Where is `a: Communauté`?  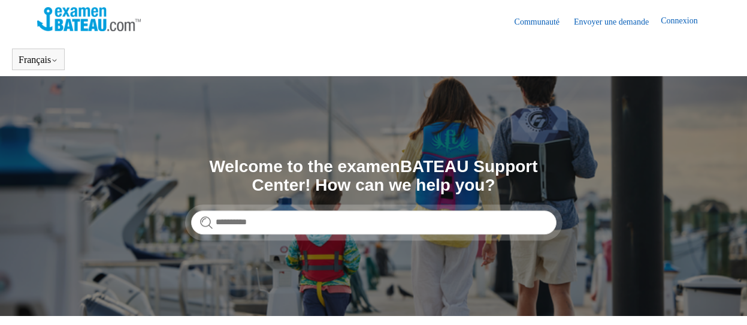 a: Communauté is located at coordinates (543, 22).